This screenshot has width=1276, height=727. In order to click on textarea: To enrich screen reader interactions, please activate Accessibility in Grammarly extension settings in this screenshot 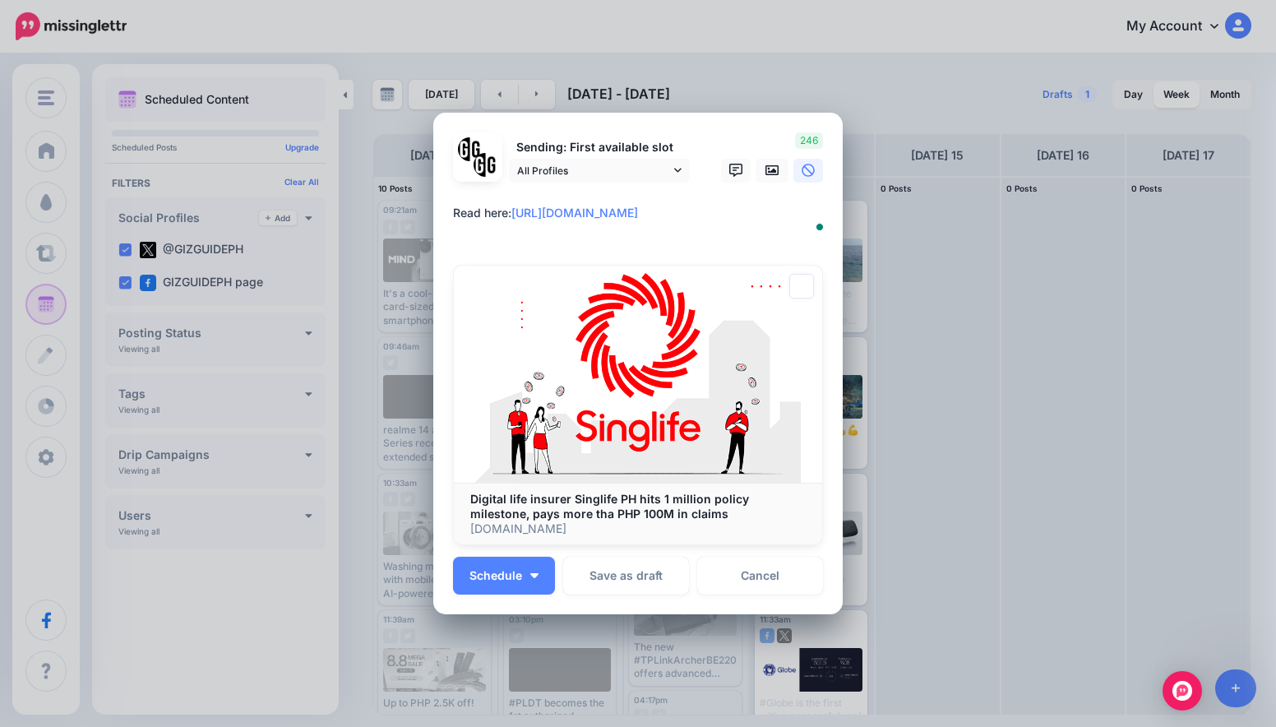, I will do `click(642, 223)`.